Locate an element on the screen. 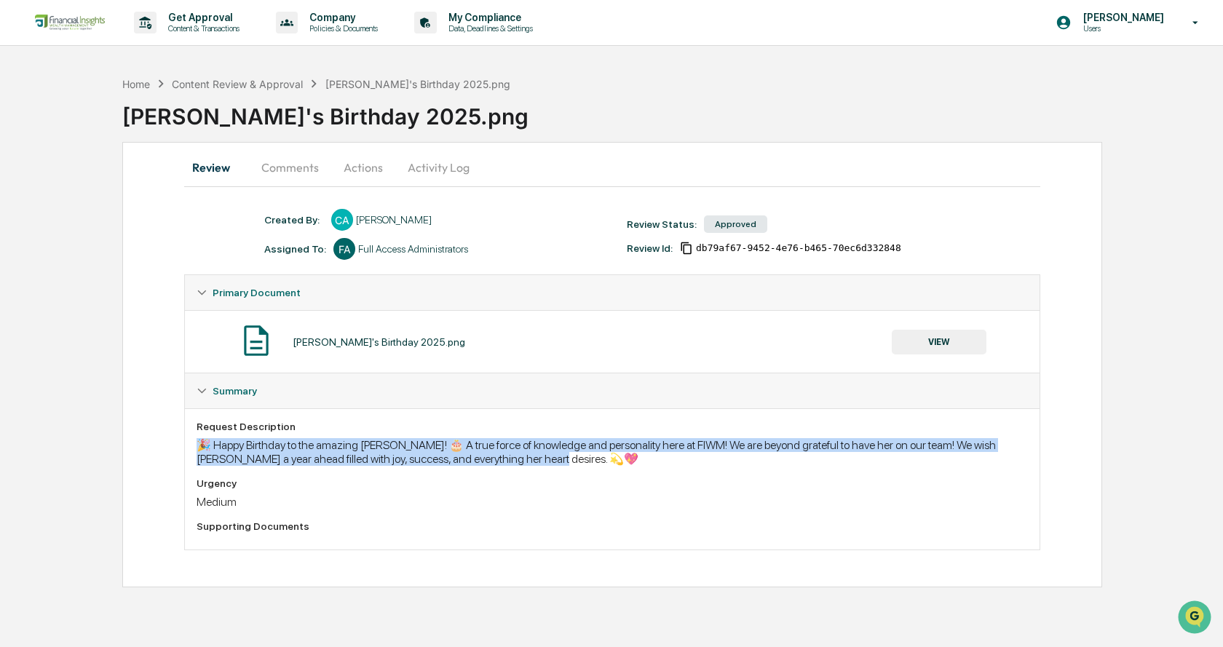 This screenshot has width=1223, height=647. div: Home is located at coordinates (136, 84).